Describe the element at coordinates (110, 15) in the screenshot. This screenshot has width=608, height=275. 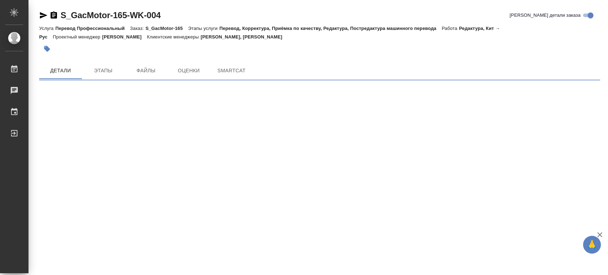
I see `a: S_GacMotor-165-WK-004` at that location.